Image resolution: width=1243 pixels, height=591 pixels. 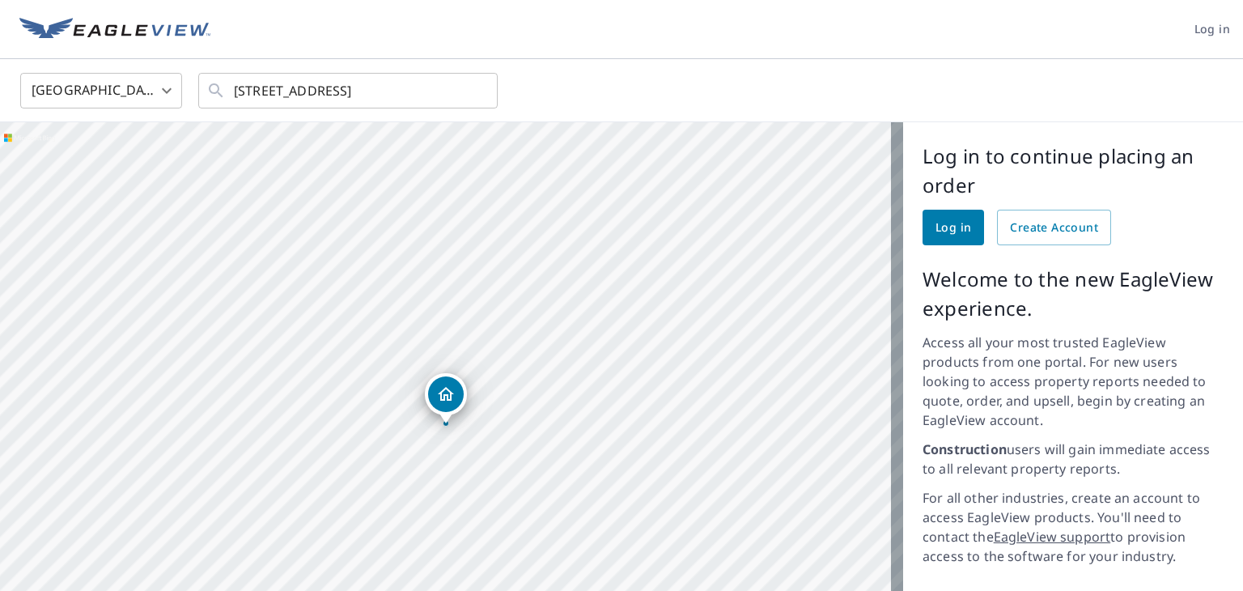 What do you see at coordinates (446, 398) in the screenshot?
I see `div: Dropped pin, building 1, Residential property, 429 Route 129 Loudon, NH 03307` at bounding box center [446, 398].